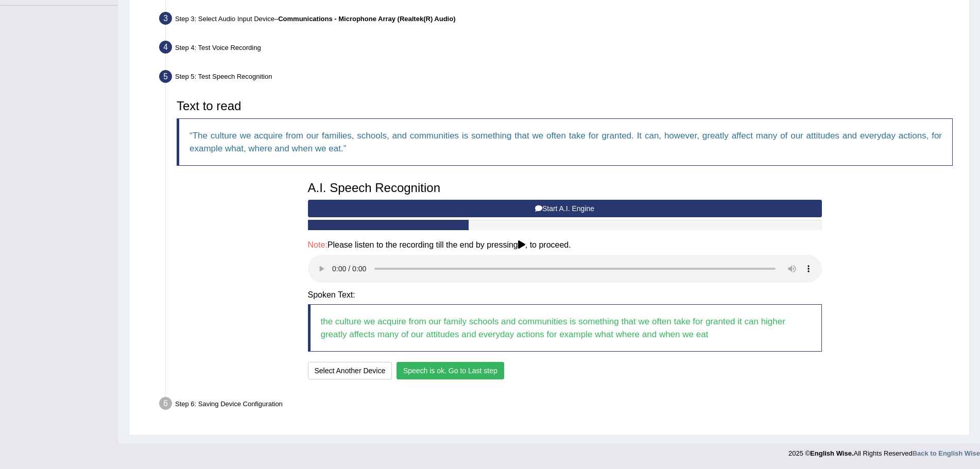  What do you see at coordinates (367, 19) in the screenshot?
I see `b: Communications - Microphone Array (Realtek(R) Audio)` at bounding box center [367, 19].